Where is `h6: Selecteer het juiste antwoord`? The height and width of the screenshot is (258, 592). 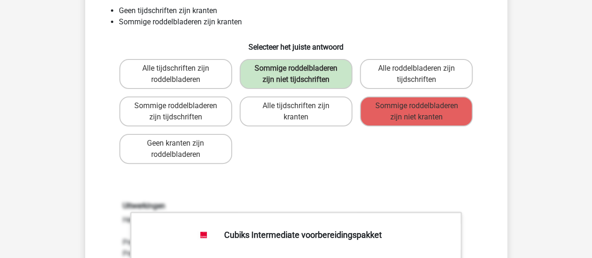
h6: Selecteer het juiste antwoord is located at coordinates (296, 43).